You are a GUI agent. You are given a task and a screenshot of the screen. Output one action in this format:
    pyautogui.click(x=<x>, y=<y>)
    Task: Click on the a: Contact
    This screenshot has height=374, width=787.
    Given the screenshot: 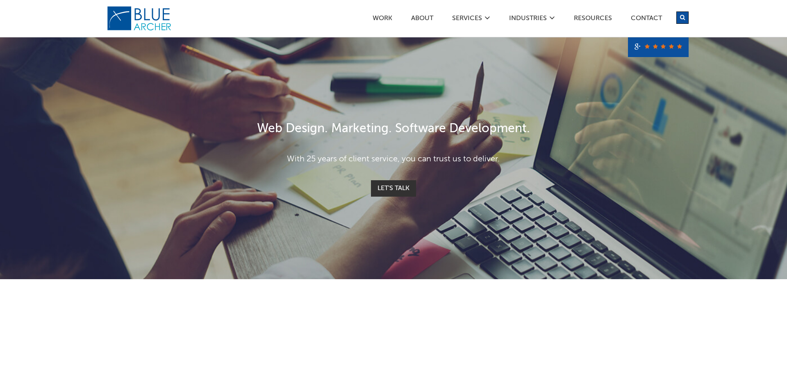 What is the action you would take?
    pyautogui.click(x=647, y=19)
    